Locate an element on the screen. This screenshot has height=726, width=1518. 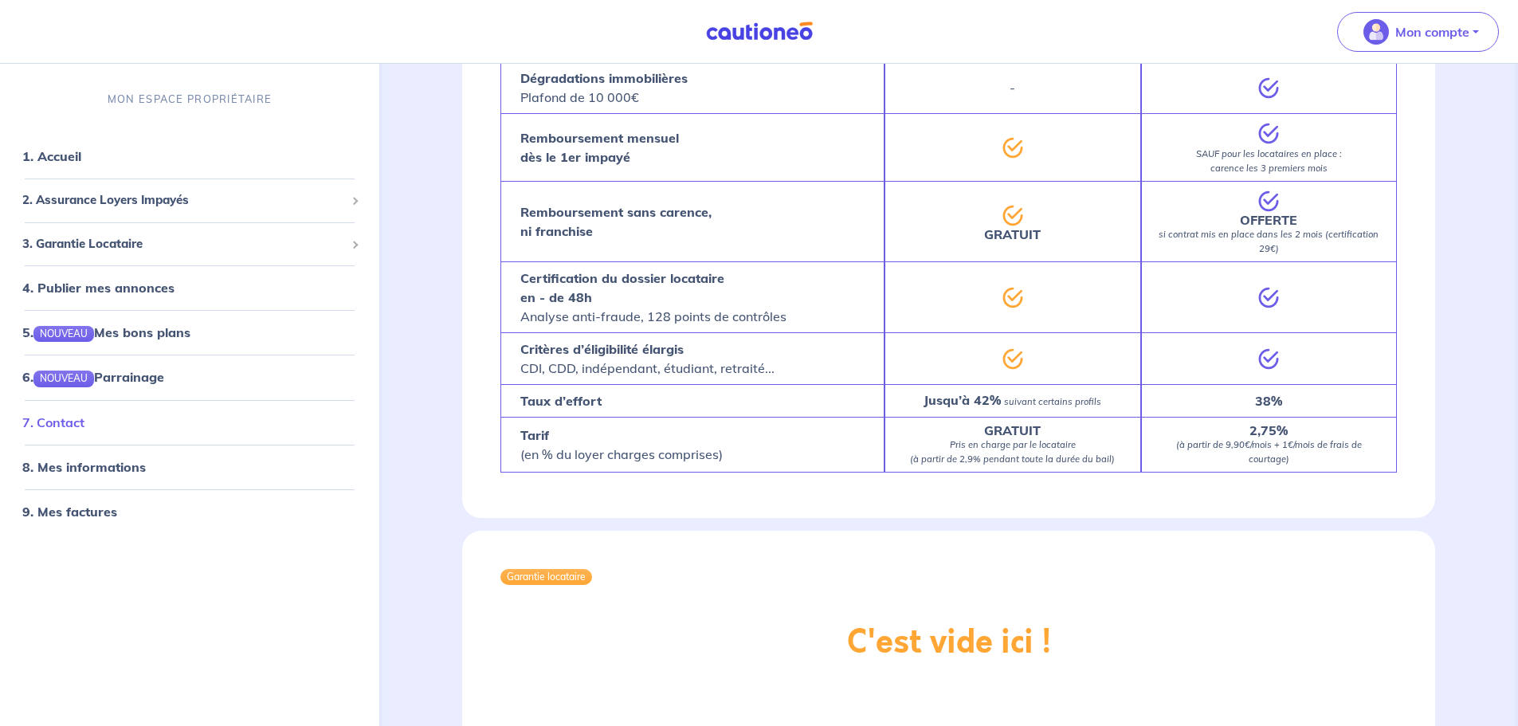
img: tab_keywords_by_traffic_grey.svg is located at coordinates (187, 99).